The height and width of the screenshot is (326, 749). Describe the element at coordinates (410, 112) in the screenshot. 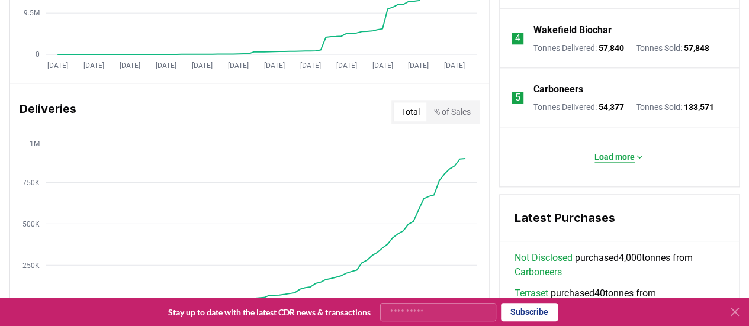

I see `button: Total` at that location.